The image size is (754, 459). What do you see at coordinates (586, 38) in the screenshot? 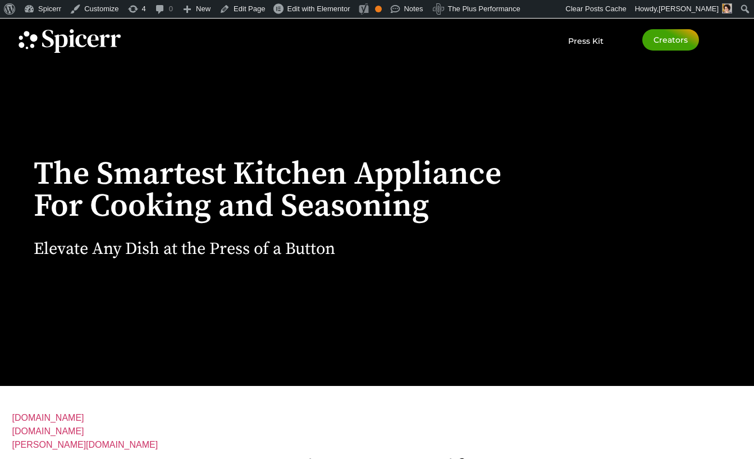
I see `a: Press Kit` at bounding box center [586, 38].